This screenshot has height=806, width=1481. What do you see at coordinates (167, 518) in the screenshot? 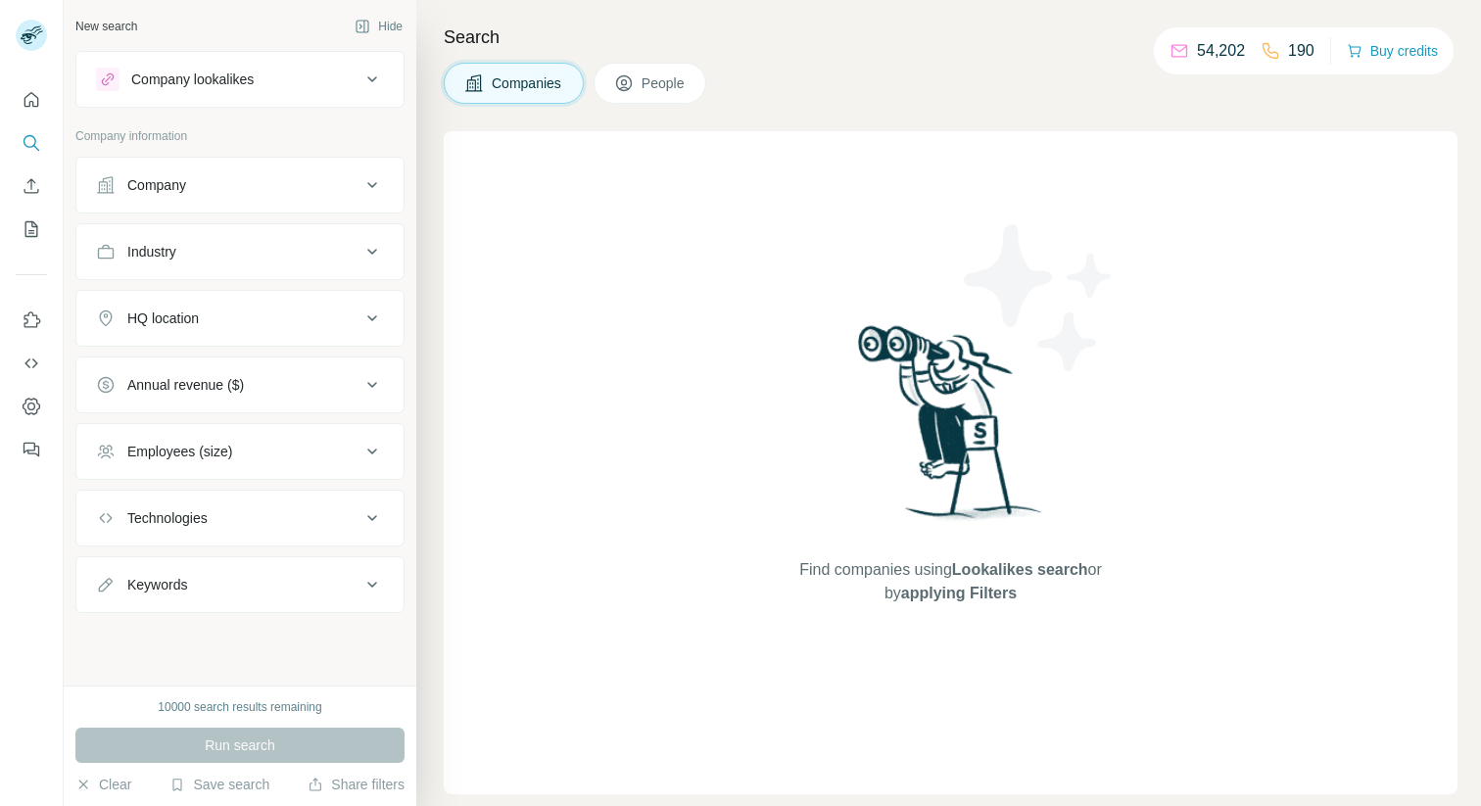
I see `div: Technologies` at bounding box center [167, 518].